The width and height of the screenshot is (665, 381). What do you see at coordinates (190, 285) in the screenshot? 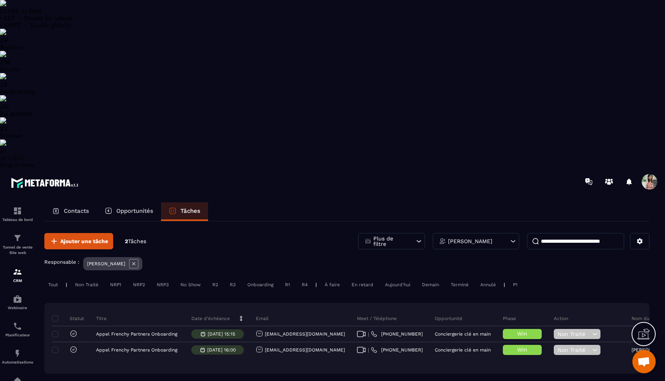
I see `div: No Show` at bounding box center [190, 285].